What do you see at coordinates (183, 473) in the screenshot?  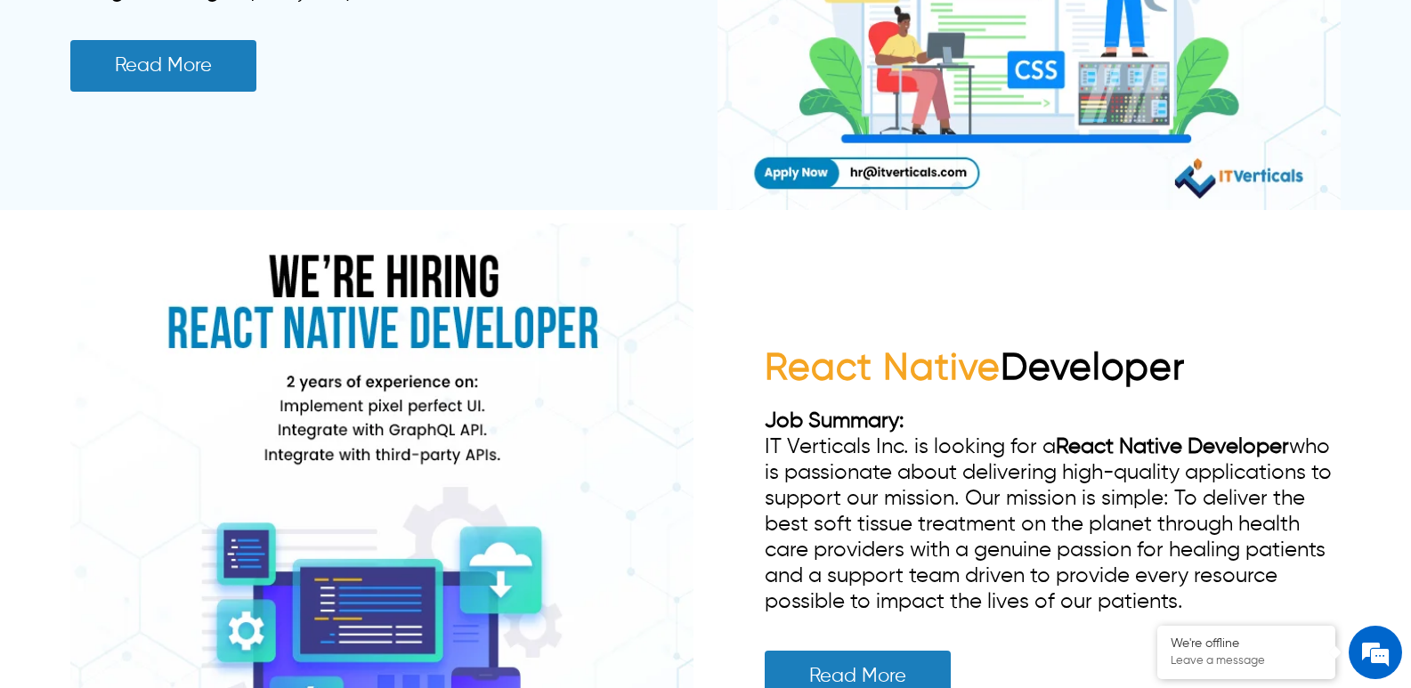 I see `em: Driven by SalesIQ` at bounding box center [183, 473].